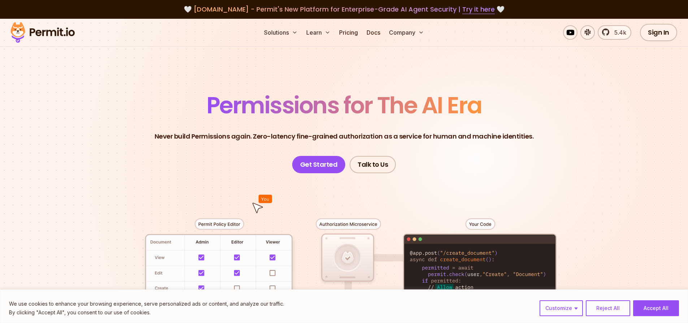 The height and width of the screenshot is (323, 688). I want to click on a: Try it here, so click(479, 9).